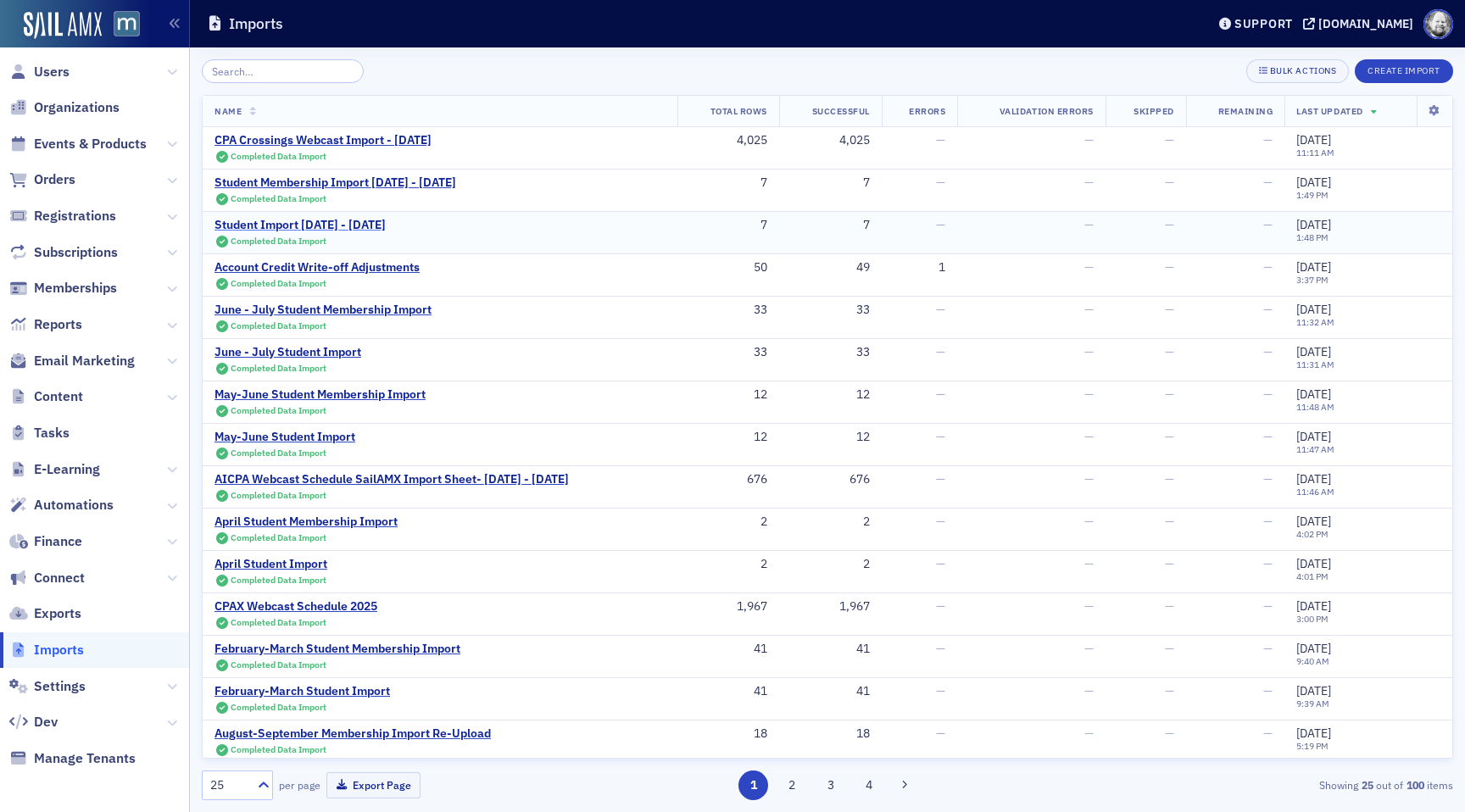 The height and width of the screenshot is (812, 1465). Describe the element at coordinates (1329, 111) in the screenshot. I see `span: Last Updated` at that location.